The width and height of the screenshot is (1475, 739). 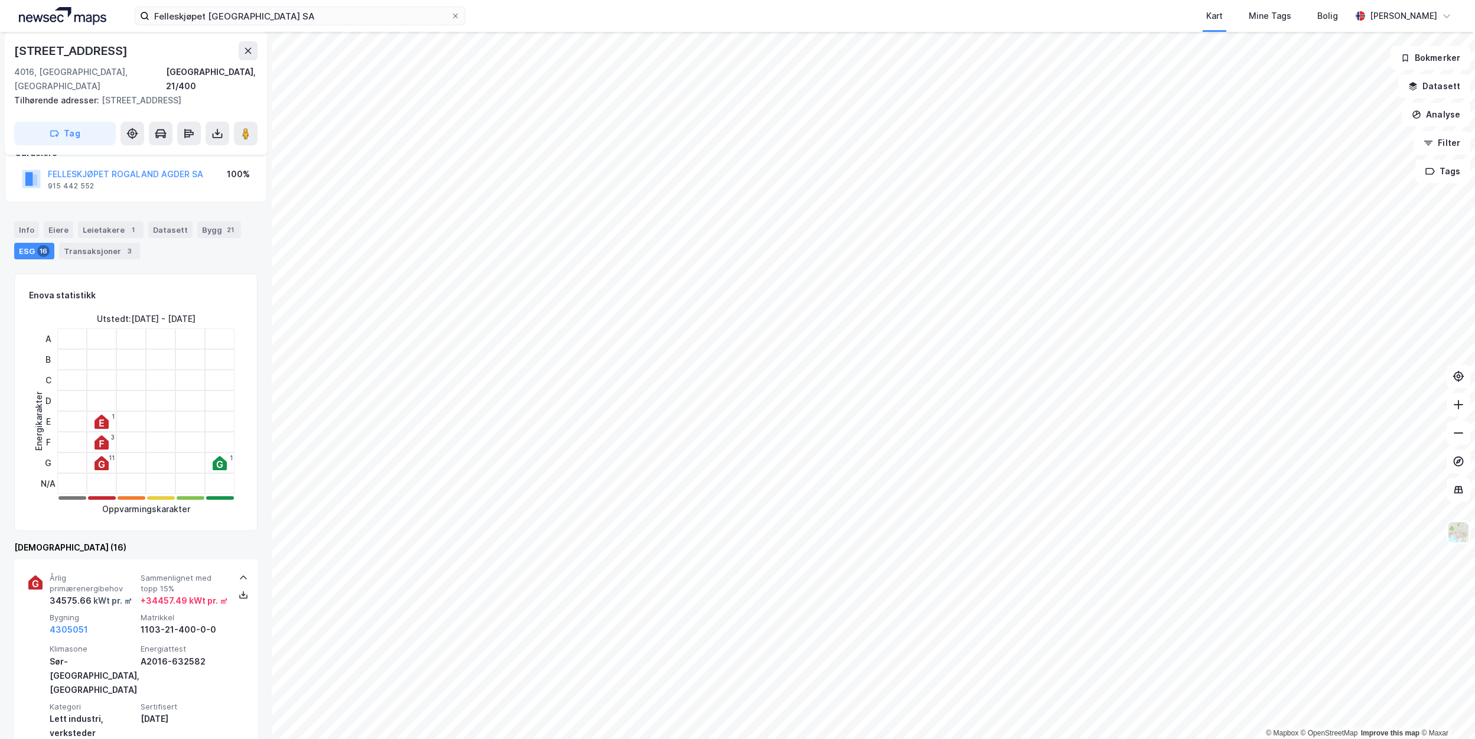 I want to click on span: Energiattest, so click(x=184, y=649).